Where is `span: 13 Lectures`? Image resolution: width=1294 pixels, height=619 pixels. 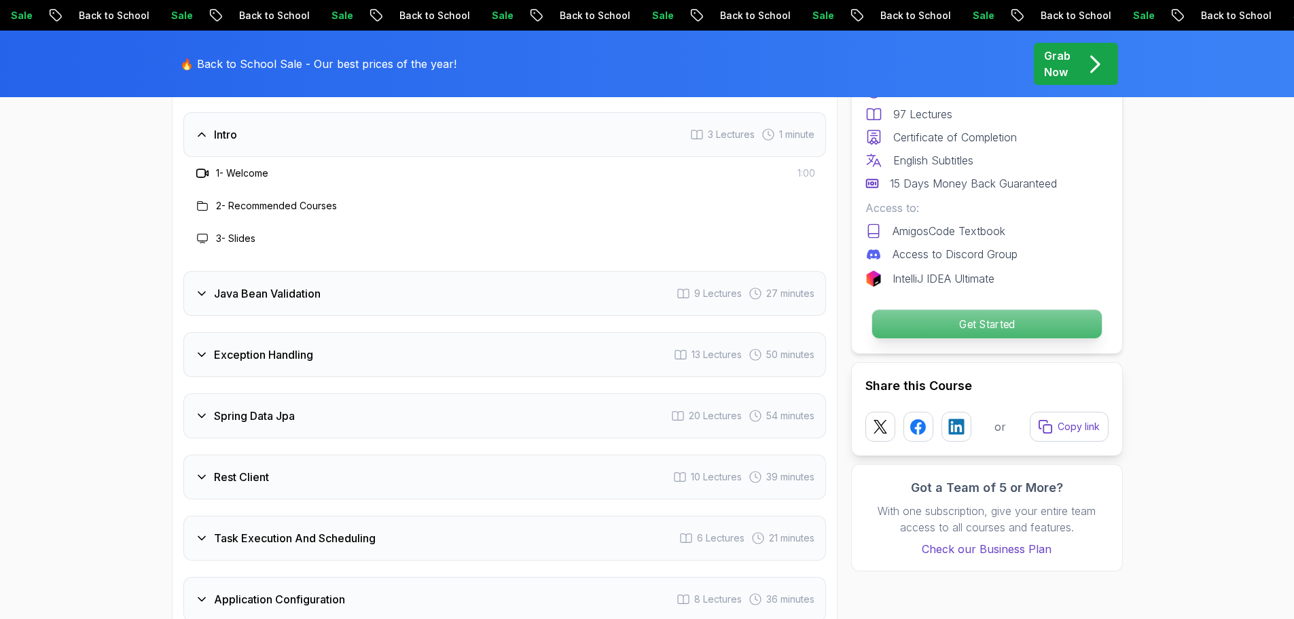
span: 13 Lectures is located at coordinates (716, 354).